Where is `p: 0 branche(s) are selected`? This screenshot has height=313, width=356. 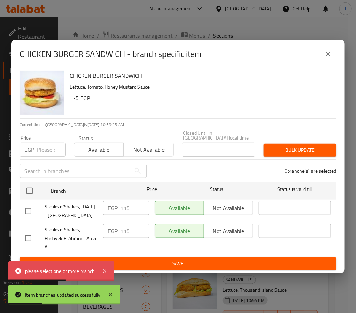
p: 0 branche(s) are selected is located at coordinates (310, 171).